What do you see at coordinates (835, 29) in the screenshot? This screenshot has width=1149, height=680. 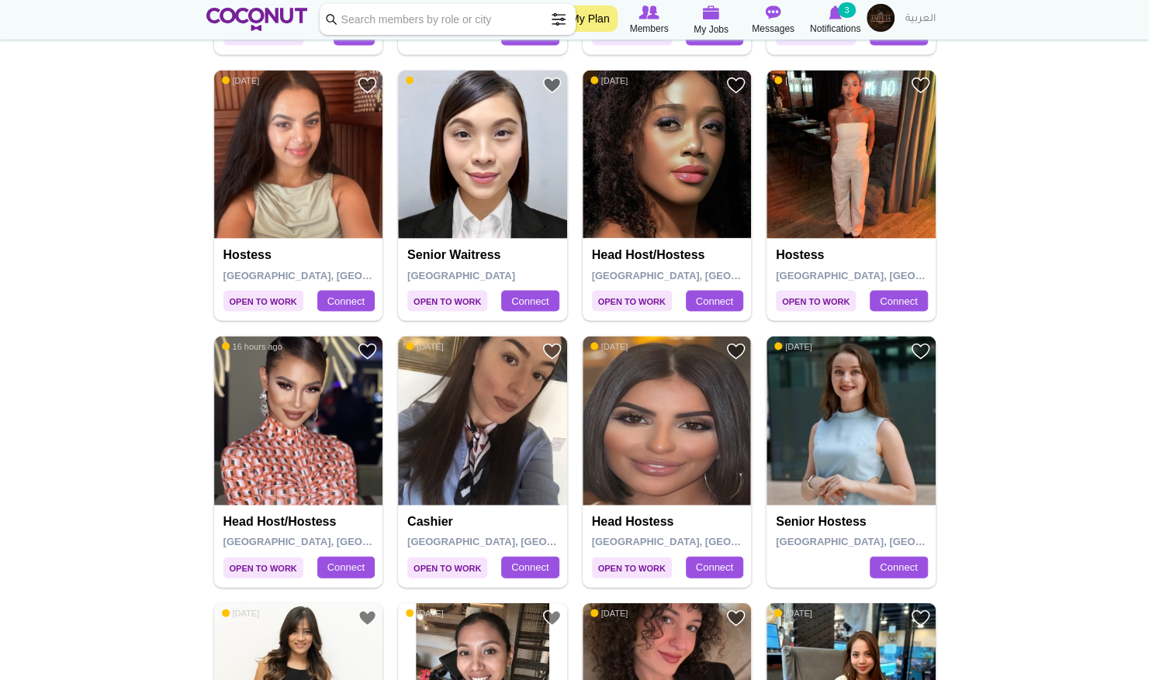 I see `span: Notifications` at bounding box center [835, 29].